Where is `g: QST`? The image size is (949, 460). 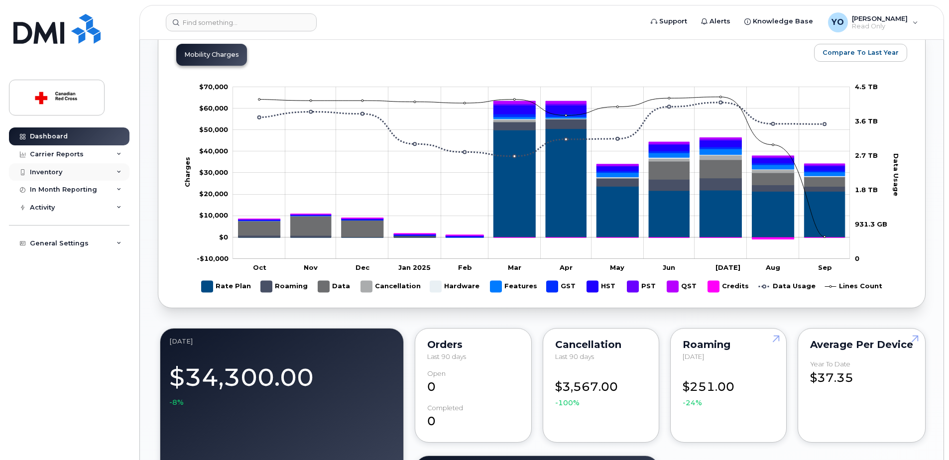 g: QST is located at coordinates (683, 286).